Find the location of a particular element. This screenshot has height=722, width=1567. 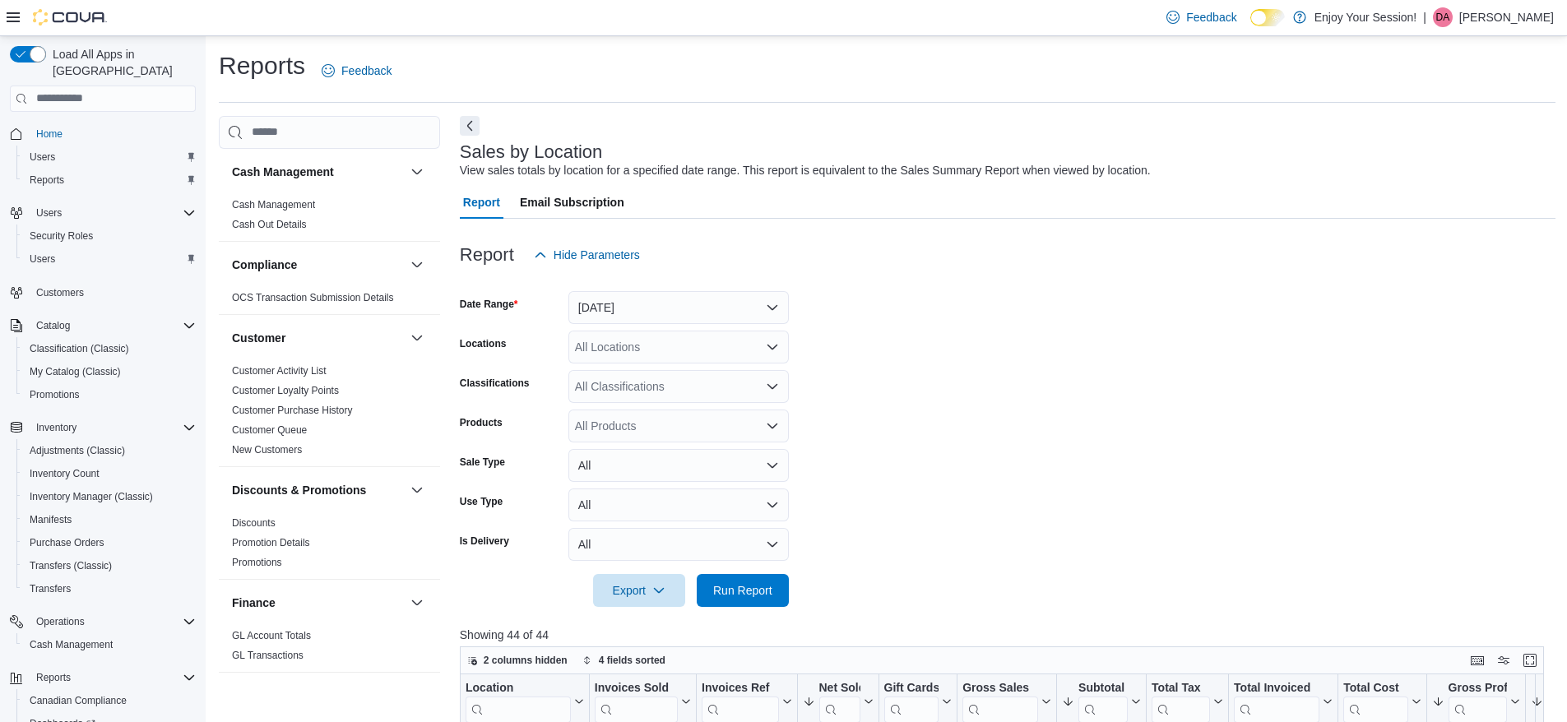

span: 4 fields sorted is located at coordinates (632, 661).